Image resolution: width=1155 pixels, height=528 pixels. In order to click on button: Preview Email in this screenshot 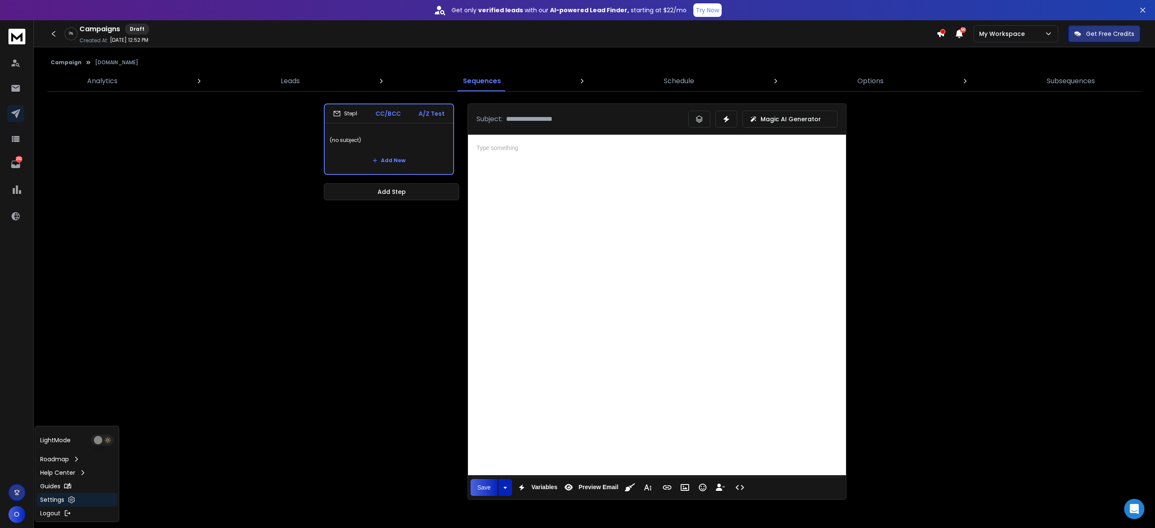, I will do `click(590, 488)`.